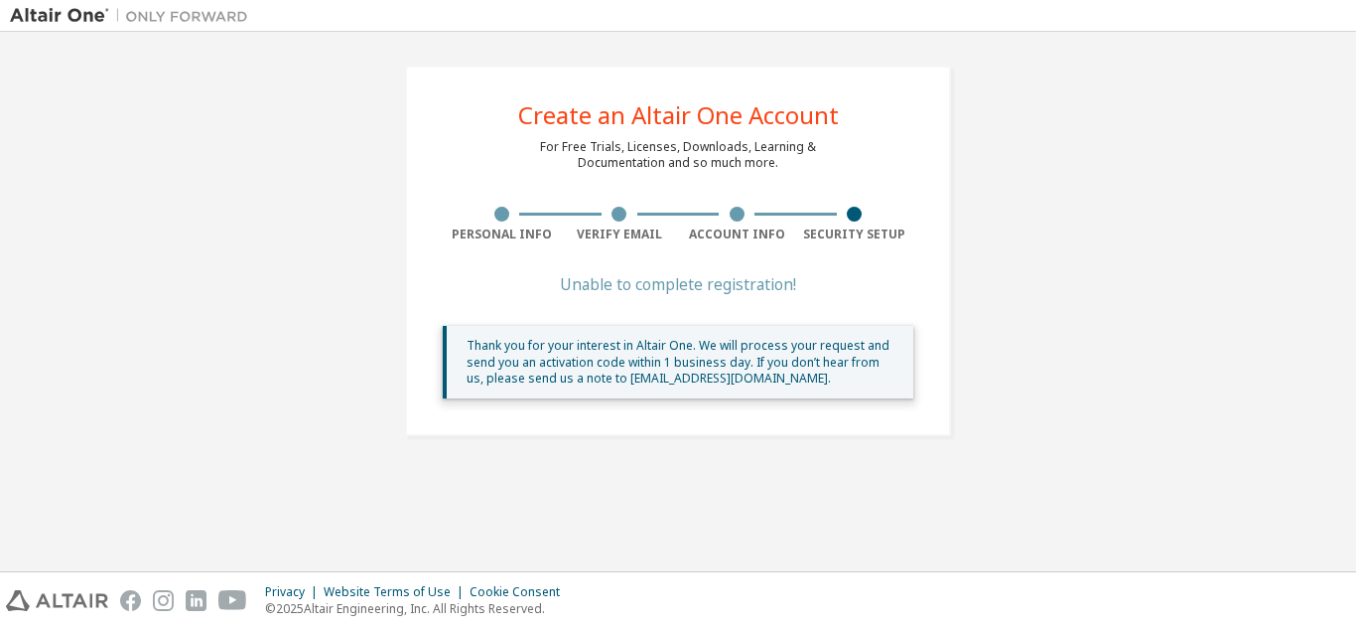 Image resolution: width=1356 pixels, height=629 pixels. I want to click on div: Thank you for your interest in Altair One. We will process your request and send you an activatio..., so click(682, 361).